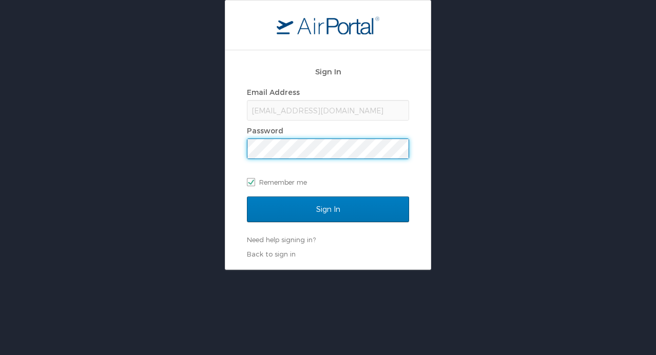 Image resolution: width=656 pixels, height=355 pixels. What do you see at coordinates (271, 254) in the screenshot?
I see `a: Back to sign in` at bounding box center [271, 254].